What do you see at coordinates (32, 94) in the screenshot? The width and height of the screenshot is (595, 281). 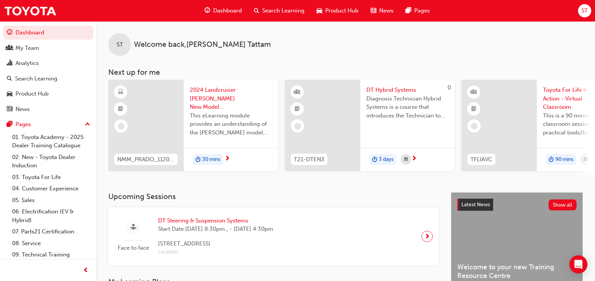 I see `div: Product Hub` at bounding box center [32, 94].